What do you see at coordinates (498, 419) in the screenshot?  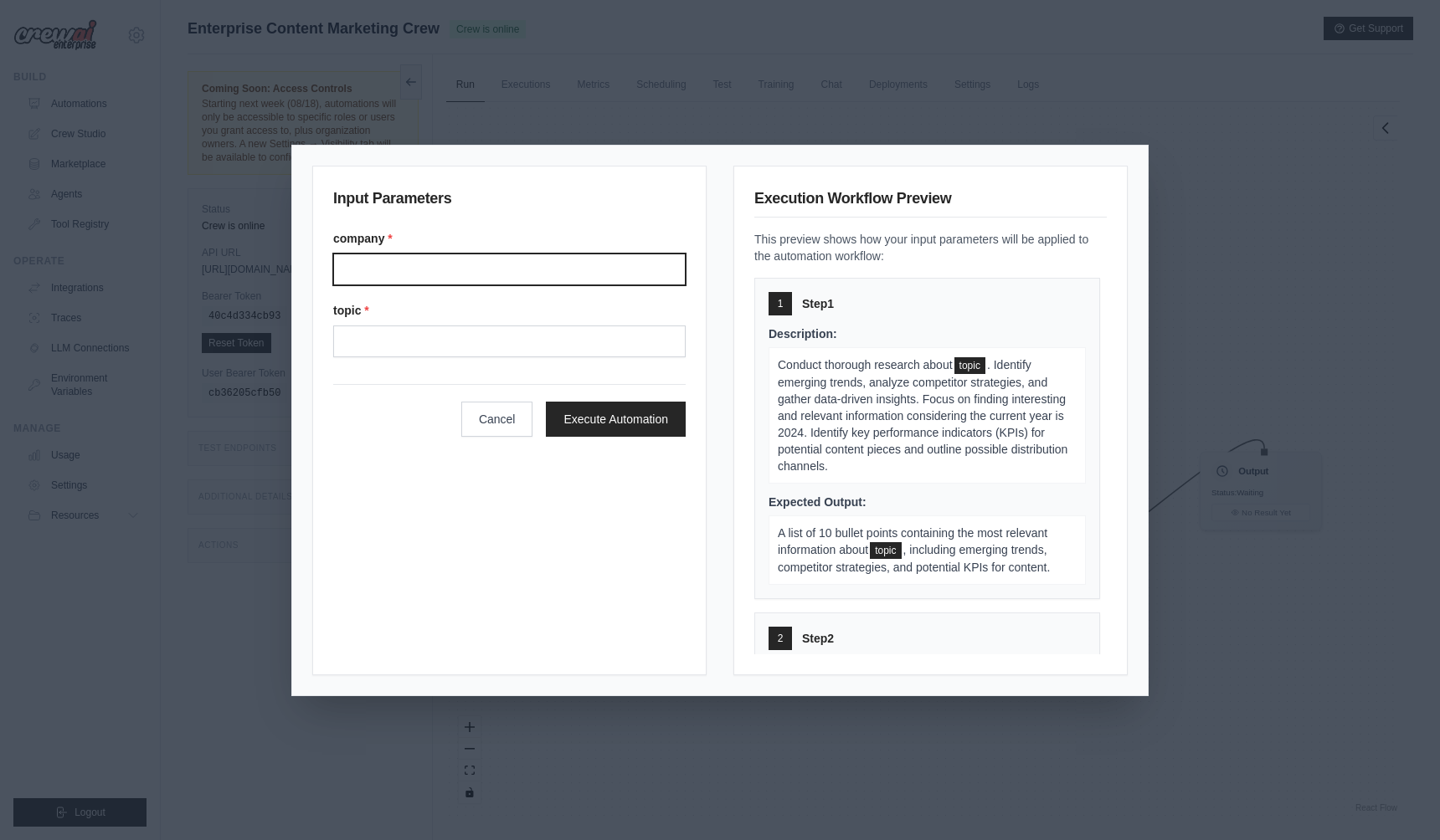 I see `button: Cancel` at bounding box center [498, 419].